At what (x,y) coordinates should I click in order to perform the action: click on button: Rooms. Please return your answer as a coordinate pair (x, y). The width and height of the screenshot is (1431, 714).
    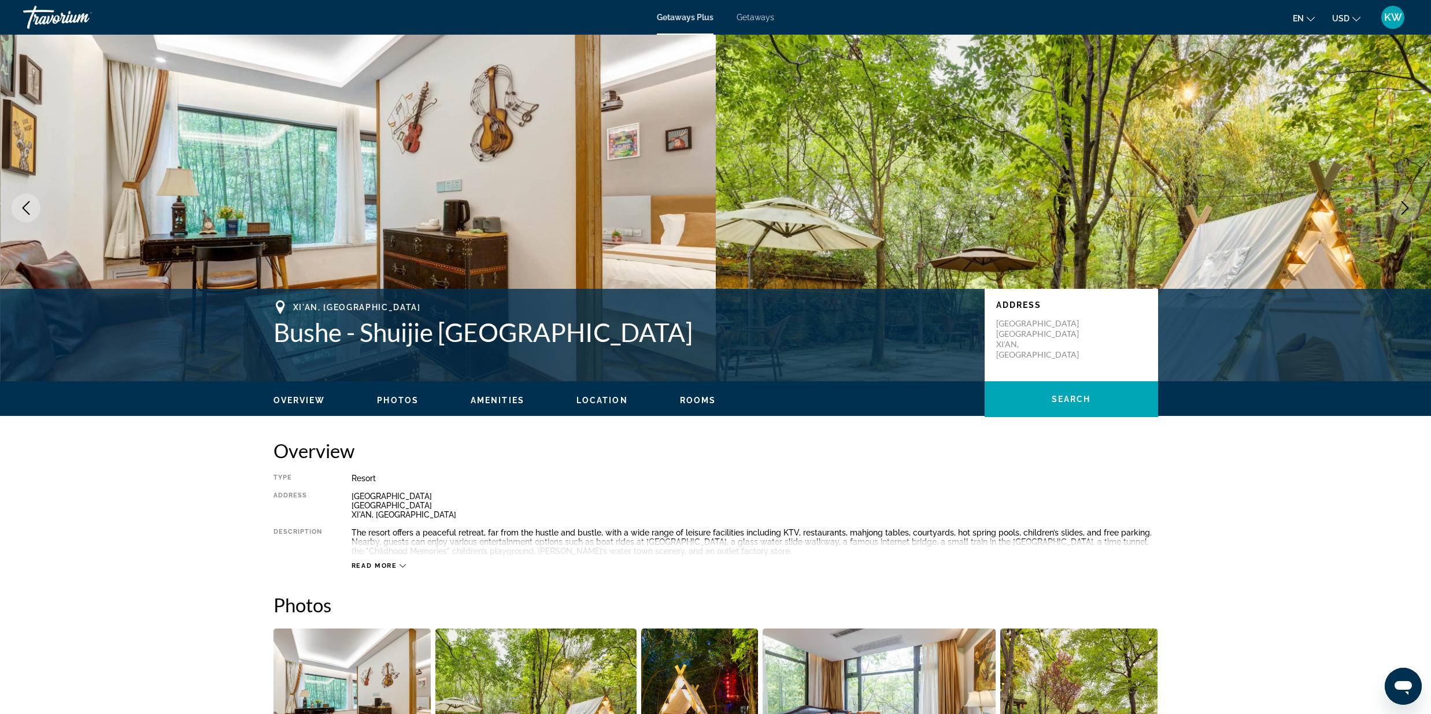
    Looking at the image, I should click on (698, 401).